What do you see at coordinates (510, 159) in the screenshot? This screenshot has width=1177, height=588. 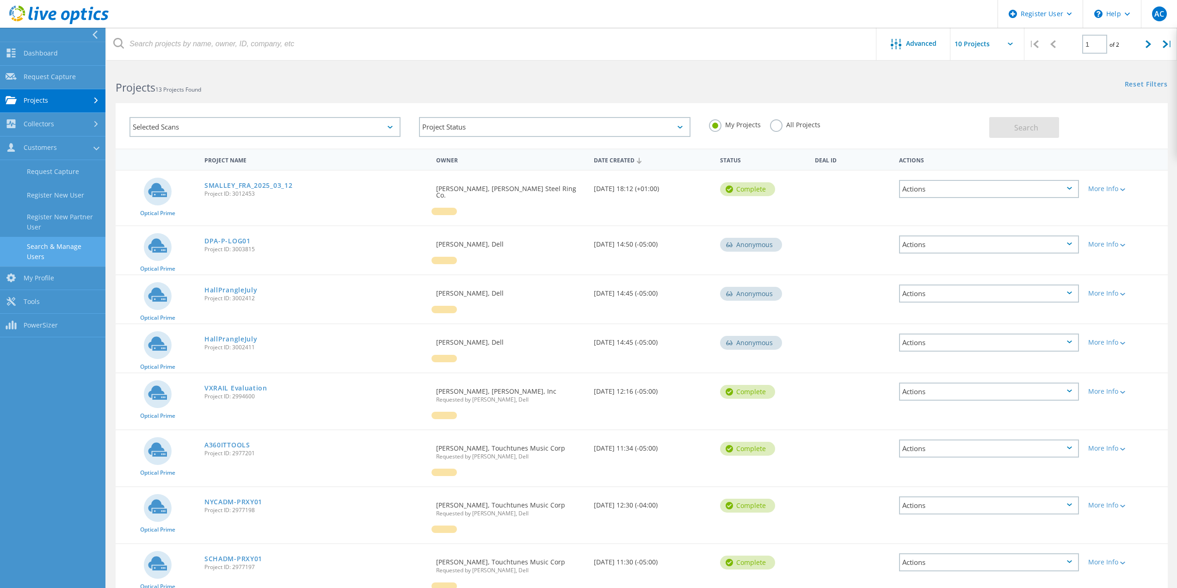 I see `div: Owner` at bounding box center [510, 159].